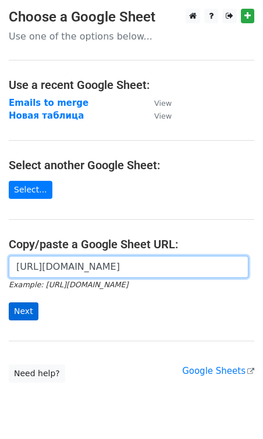 This screenshot has height=439, width=263. What do you see at coordinates (46, 116) in the screenshot?
I see `a: Новая таблица` at bounding box center [46, 116].